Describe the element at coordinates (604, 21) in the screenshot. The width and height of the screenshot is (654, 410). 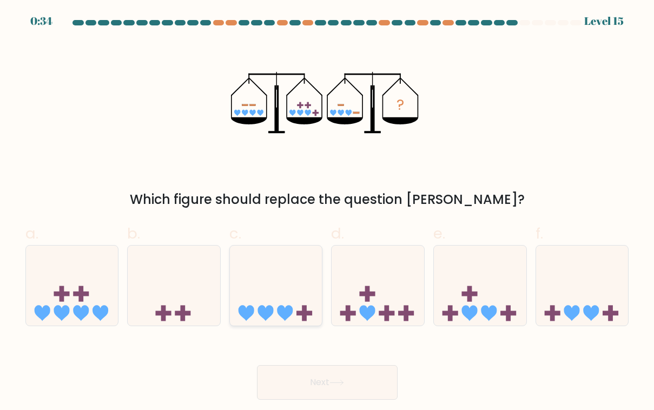
I see `div: Level 15` at that location.